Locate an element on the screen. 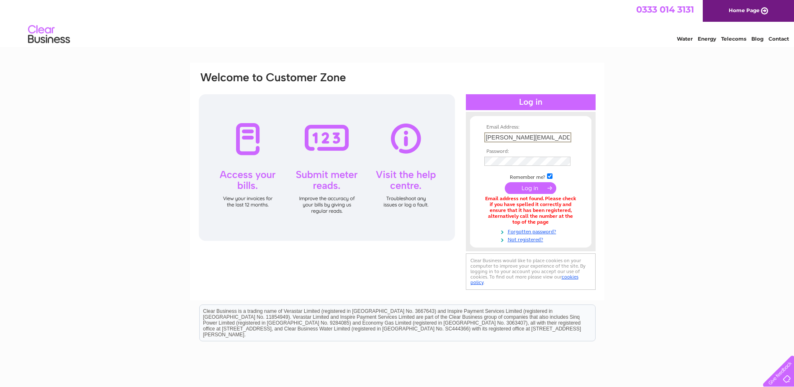 This screenshot has width=794, height=387. span: 0333 014 3131 is located at coordinates (665, 9).